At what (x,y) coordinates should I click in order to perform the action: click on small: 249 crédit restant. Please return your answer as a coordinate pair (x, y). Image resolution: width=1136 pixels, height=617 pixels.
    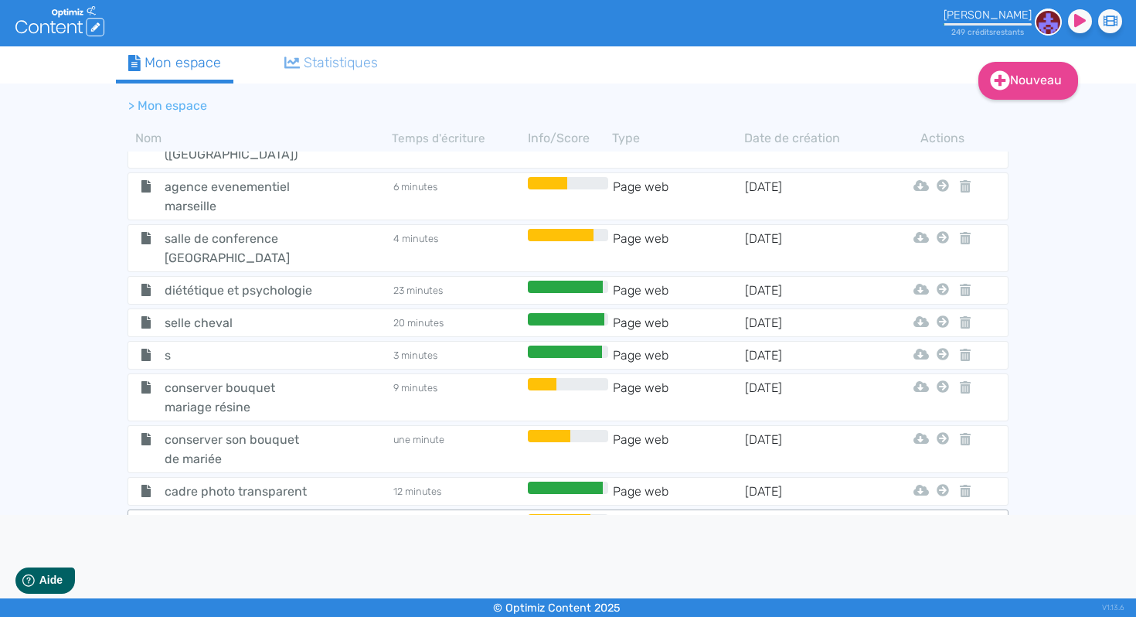
    Looking at the image, I should click on (988, 32).